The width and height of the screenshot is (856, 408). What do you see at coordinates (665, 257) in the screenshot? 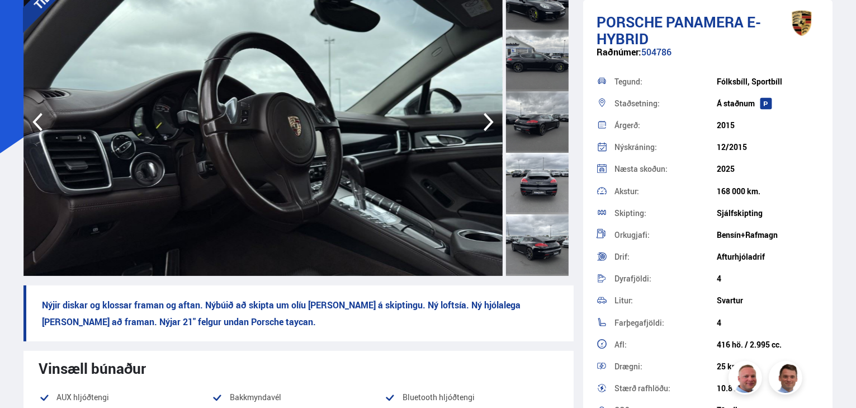
I see `div: Drif:` at bounding box center [665, 257].